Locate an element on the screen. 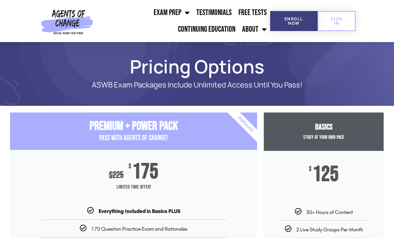 This screenshot has width=394, height=238. a: Enroll Now is located at coordinates (294, 21).